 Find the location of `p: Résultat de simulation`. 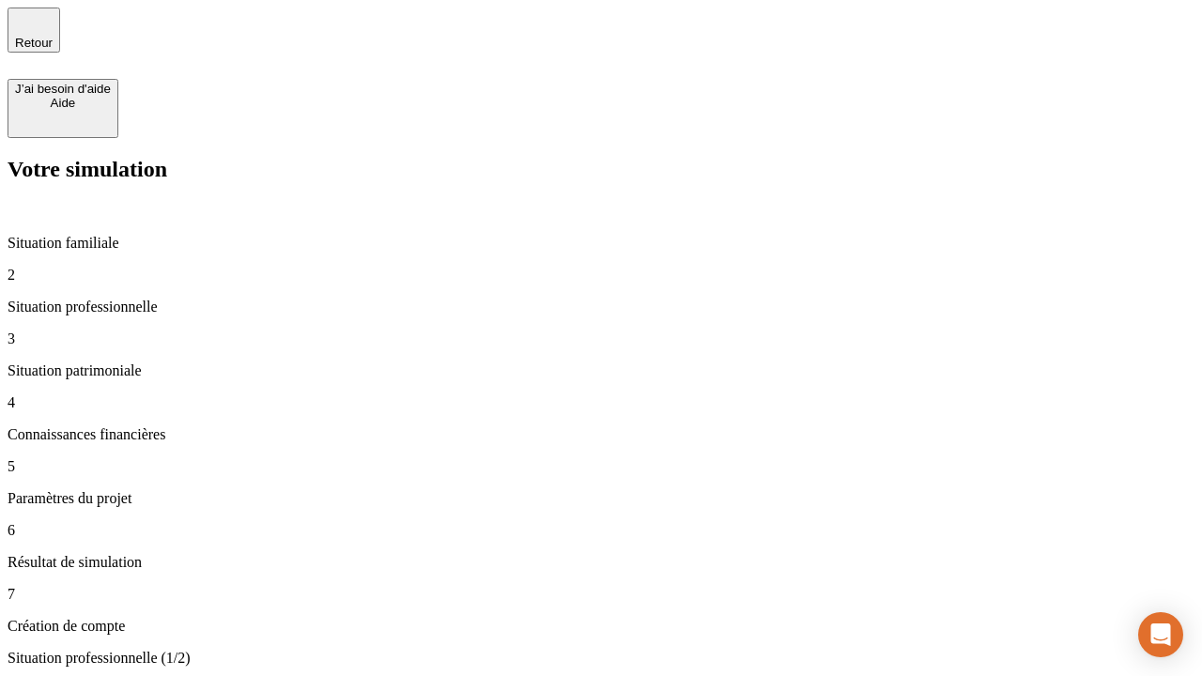

p: Résultat de simulation is located at coordinates (601, 563).